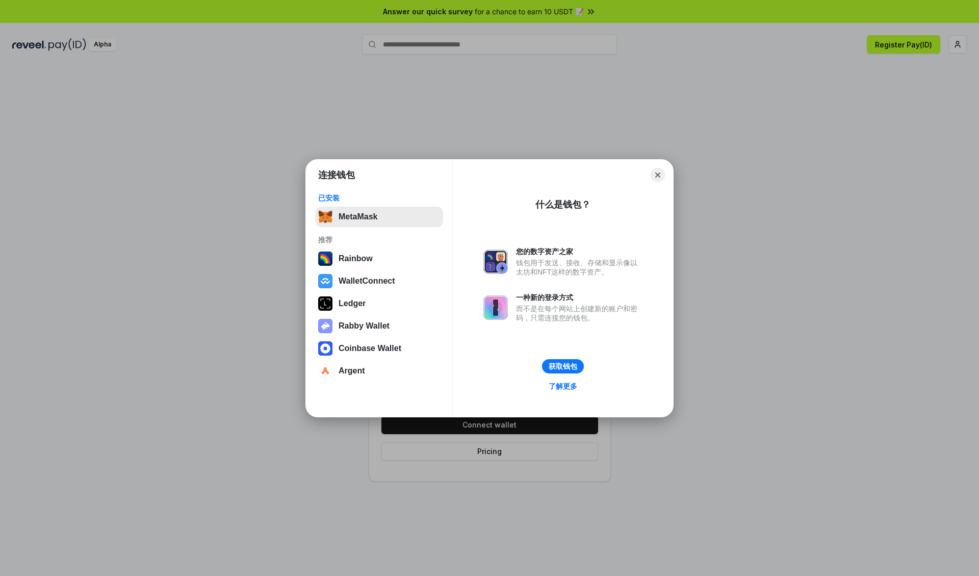 The width and height of the screenshot is (979, 576). What do you see at coordinates (563, 386) in the screenshot?
I see `a: 了解更多` at bounding box center [563, 386].